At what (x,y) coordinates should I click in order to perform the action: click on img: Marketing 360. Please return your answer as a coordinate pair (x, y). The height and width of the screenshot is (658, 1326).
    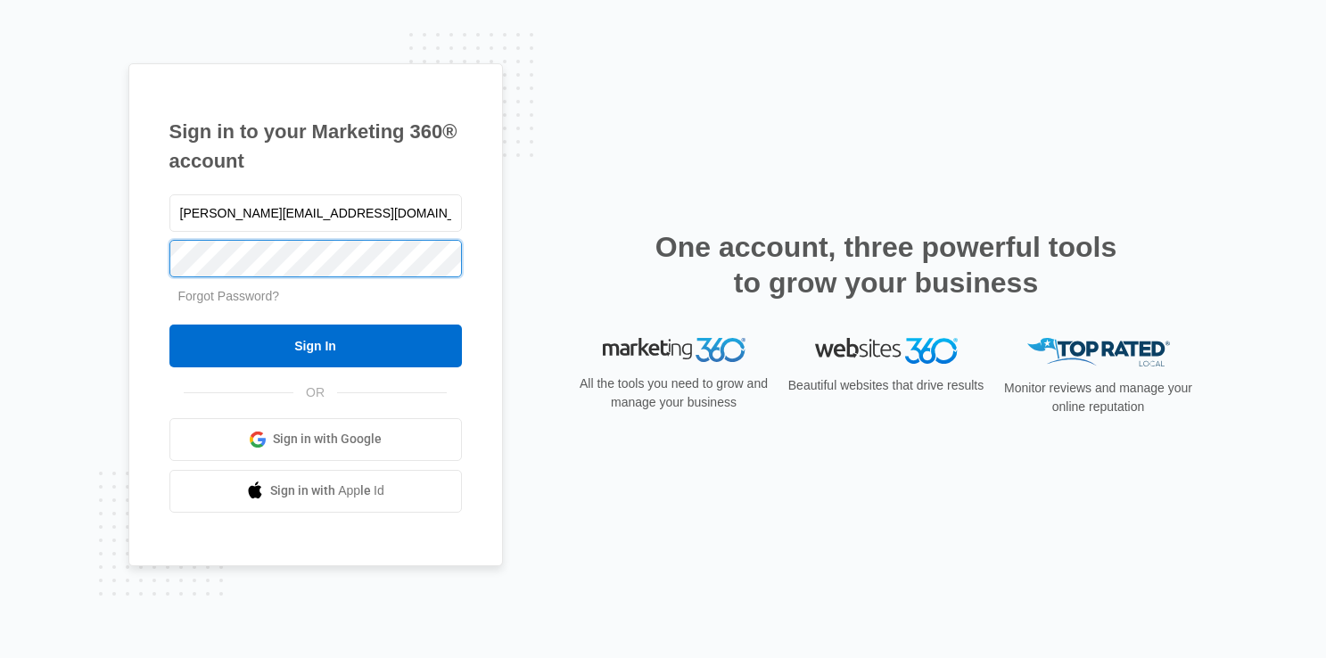
    Looking at the image, I should click on (674, 351).